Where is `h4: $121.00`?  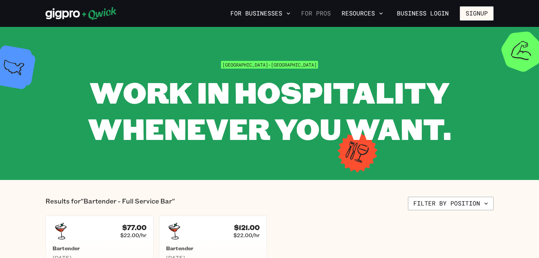
h4: $121.00 is located at coordinates (247, 228).